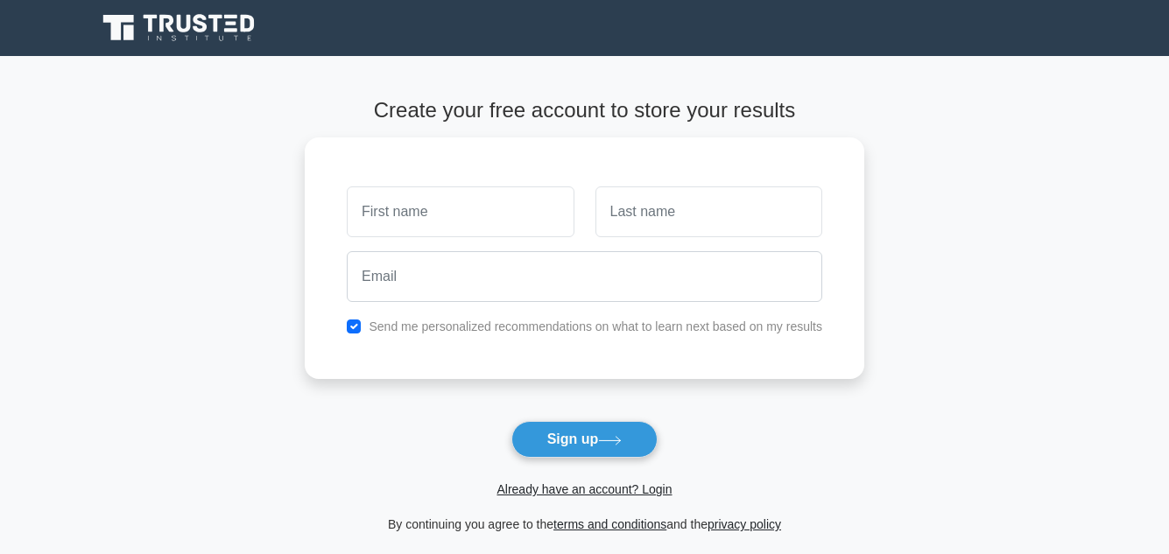  What do you see at coordinates (584, 524) in the screenshot?
I see `div: By continuing you agree to the and the` at bounding box center [584, 524].